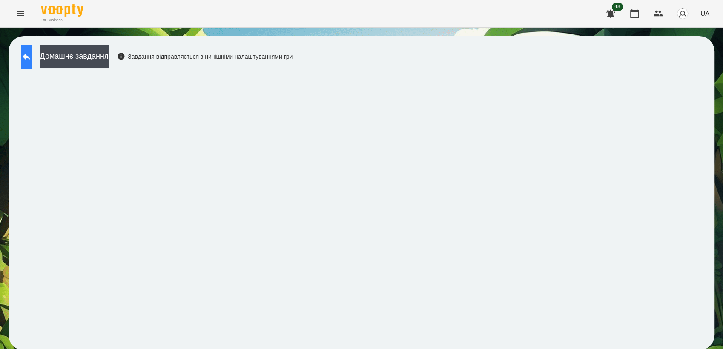  Describe the element at coordinates (683, 14) in the screenshot. I see `img: avatar_s.png` at that location.